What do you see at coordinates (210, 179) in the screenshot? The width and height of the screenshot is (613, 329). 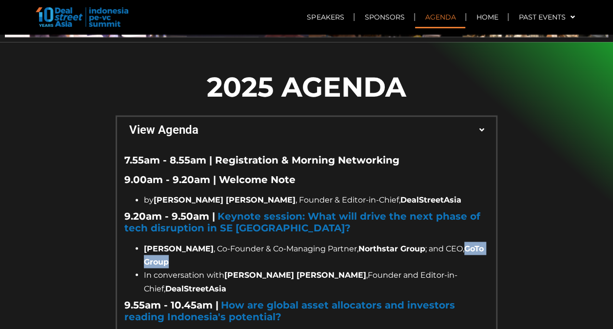 I see `strong: 9.00am - 9.20am | Welcome Note` at bounding box center [210, 179].